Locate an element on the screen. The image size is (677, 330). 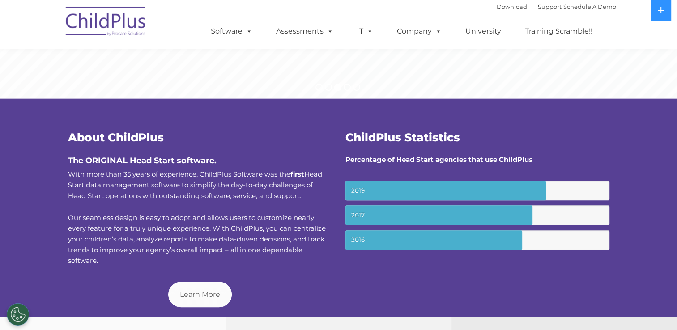
small: 2016 is located at coordinates (478, 240).